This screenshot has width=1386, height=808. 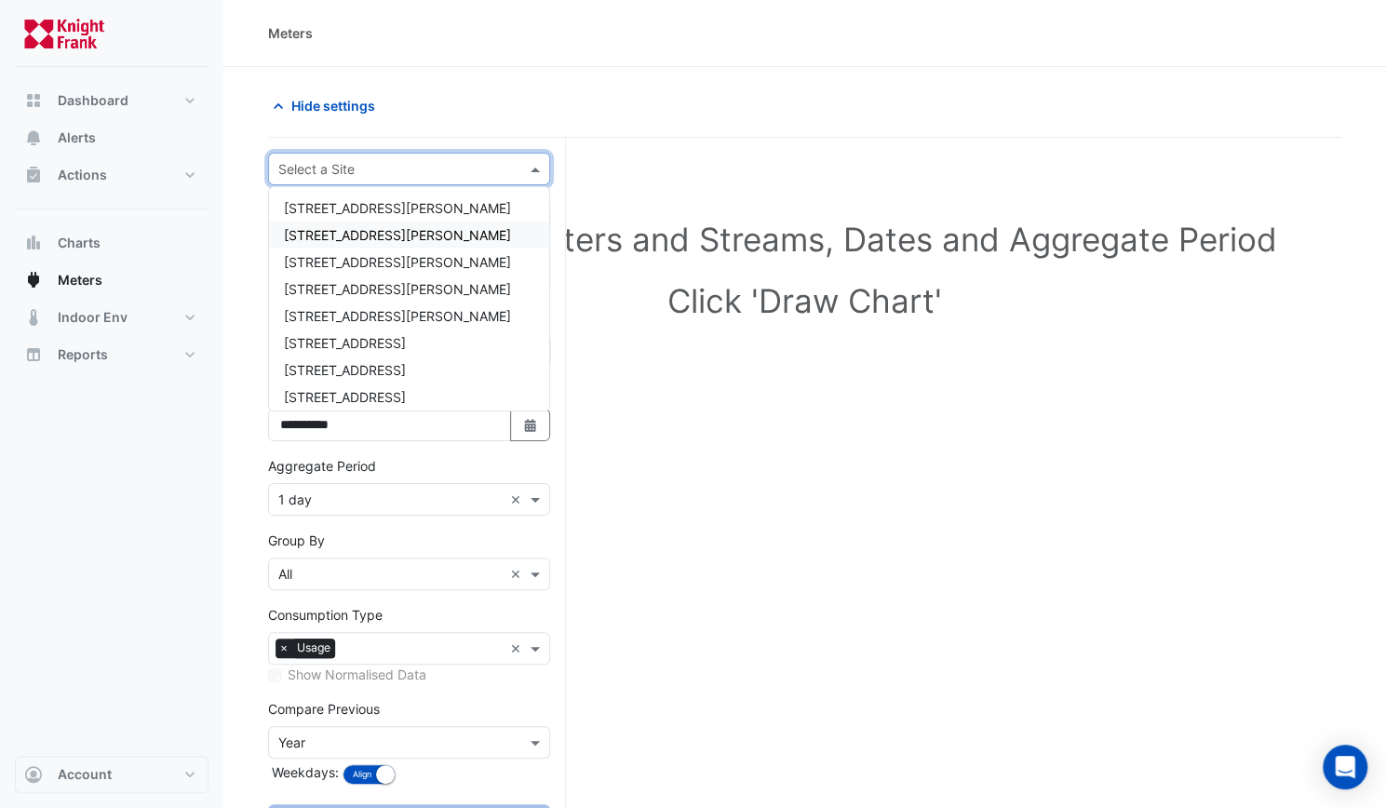 What do you see at coordinates (328, 105) in the screenshot?
I see `button: Hide settings` at bounding box center [328, 105].